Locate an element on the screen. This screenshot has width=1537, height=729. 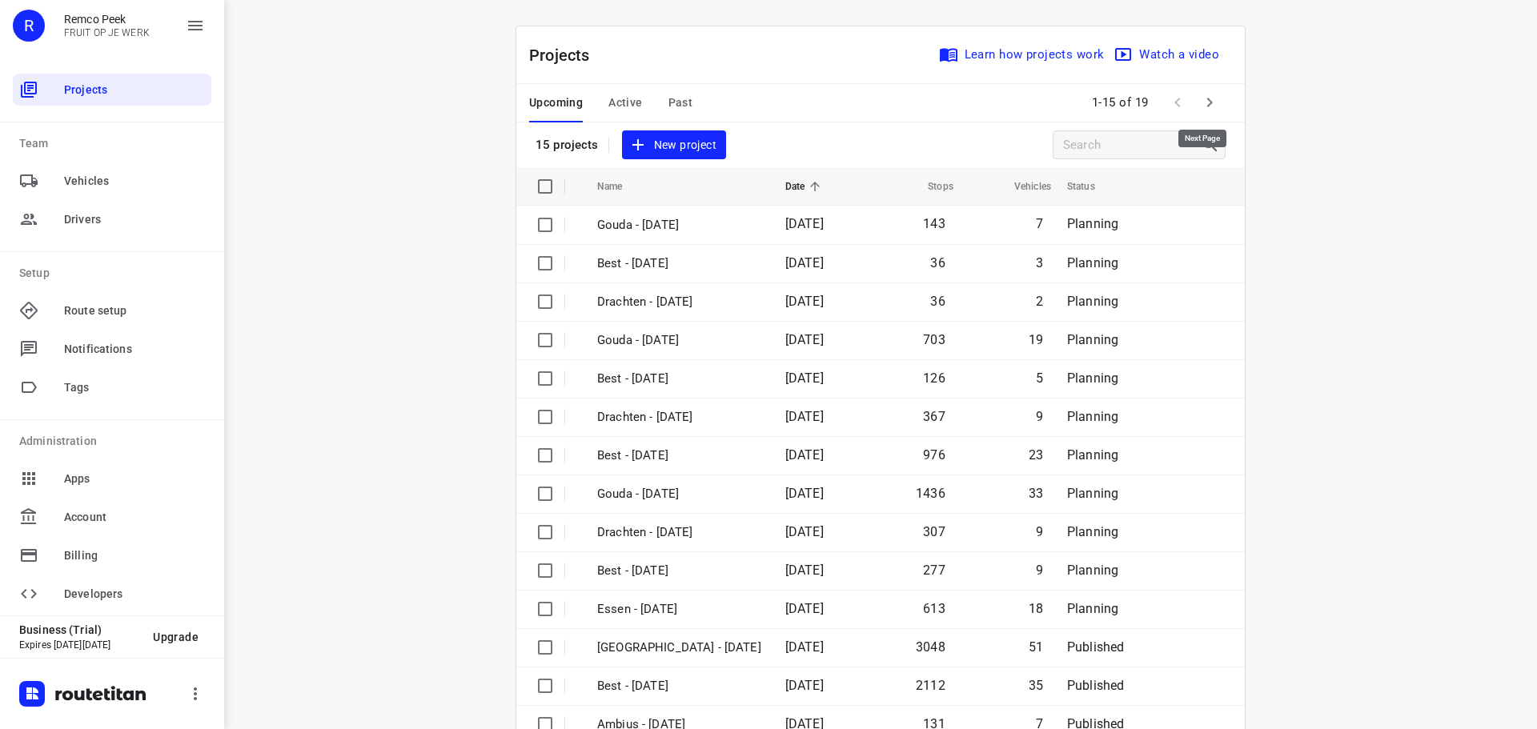
div: Billing is located at coordinates (112, 556).